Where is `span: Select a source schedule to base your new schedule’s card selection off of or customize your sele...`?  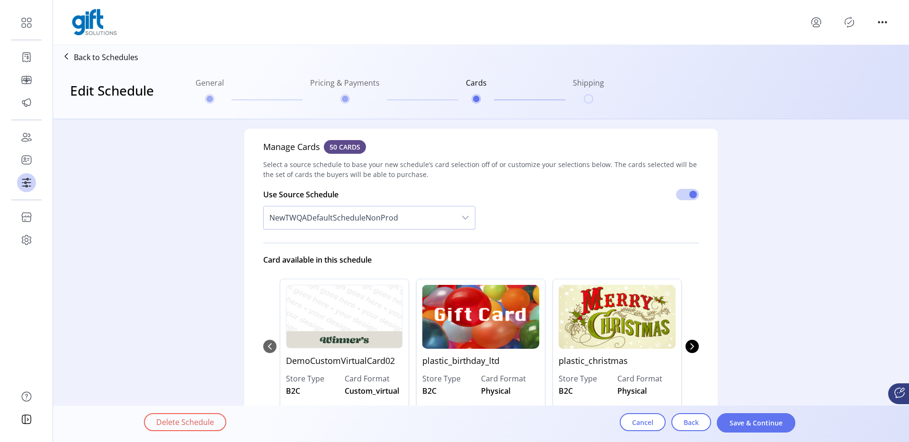 span: Select a source schedule to base your new schedule’s card selection off of or customize your sele... is located at coordinates (481, 170).